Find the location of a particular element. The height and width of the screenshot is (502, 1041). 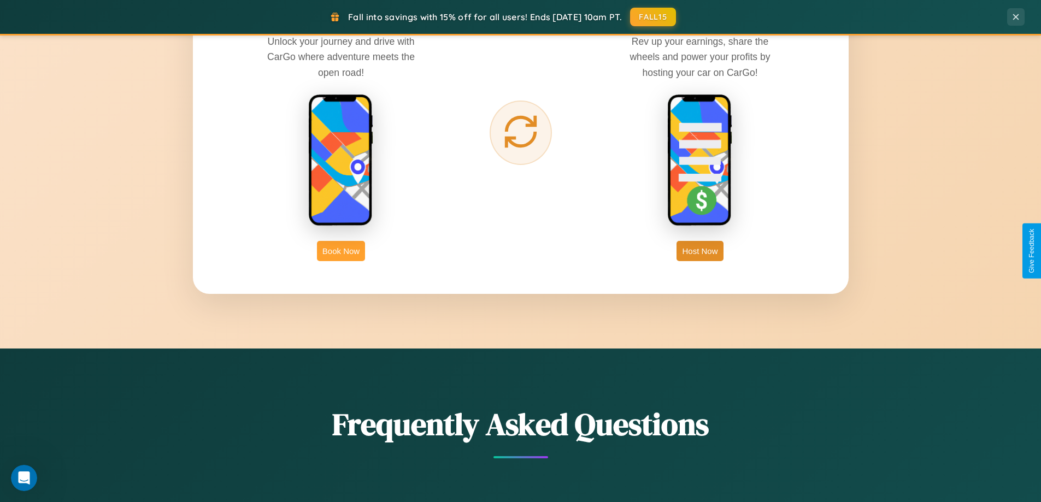

button: Book Now is located at coordinates (341, 251).